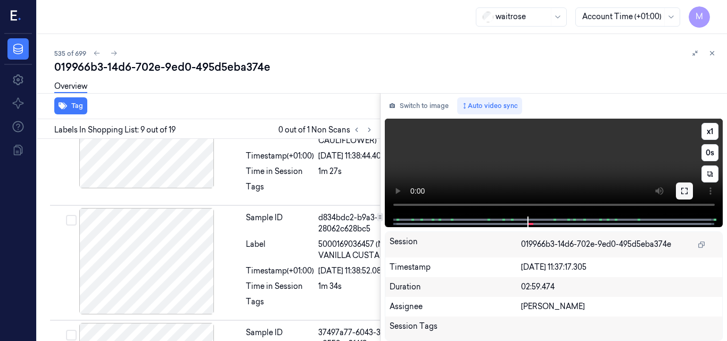  I want to click on span: Labels In Shopping List: 9 out of 19, so click(115, 130).